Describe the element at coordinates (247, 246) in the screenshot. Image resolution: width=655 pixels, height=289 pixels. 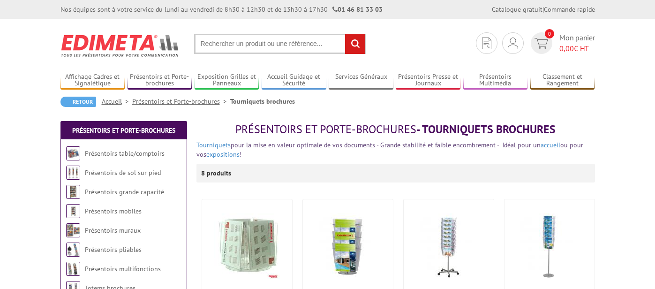
I see `img: Porte-Brochures Rotatifs Taymar® Multi-cases de table` at that location.